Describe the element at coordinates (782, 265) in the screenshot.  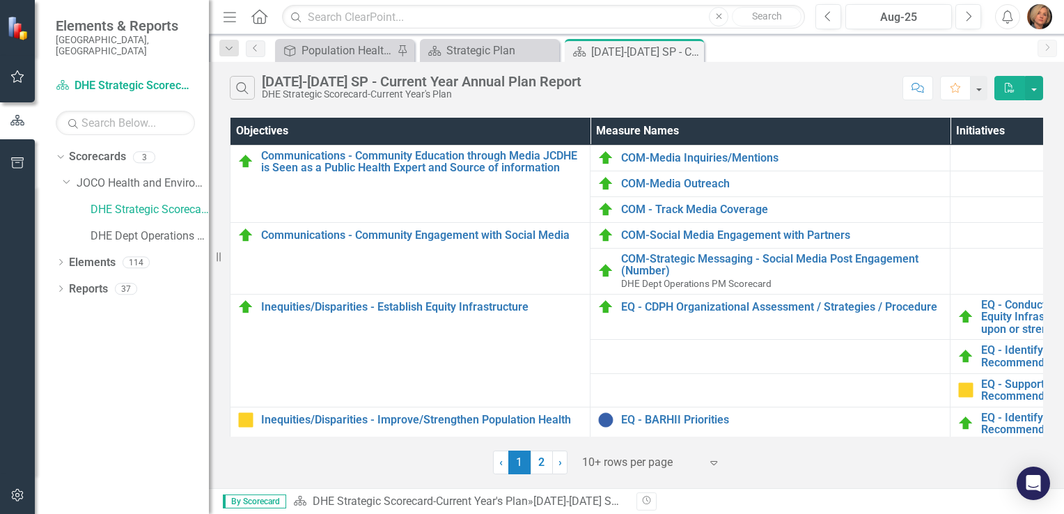
I see `a: COM-Strategic Messaging - Social Media Post Engagement (Number)` at that location.